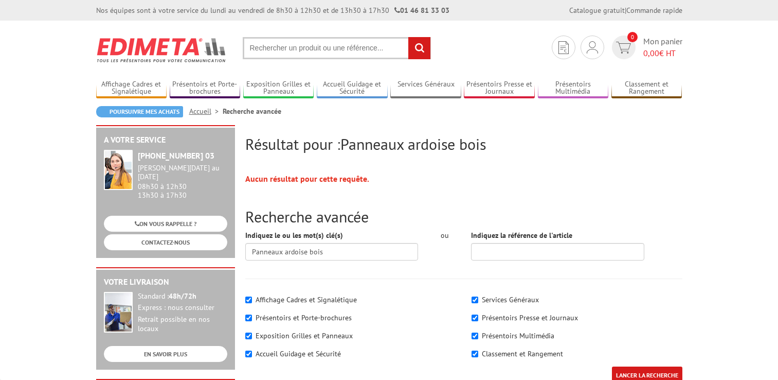 The height and width of the screenshot is (380, 778). I want to click on input: Présentoirs et Porte-brochures, so click(248, 317).